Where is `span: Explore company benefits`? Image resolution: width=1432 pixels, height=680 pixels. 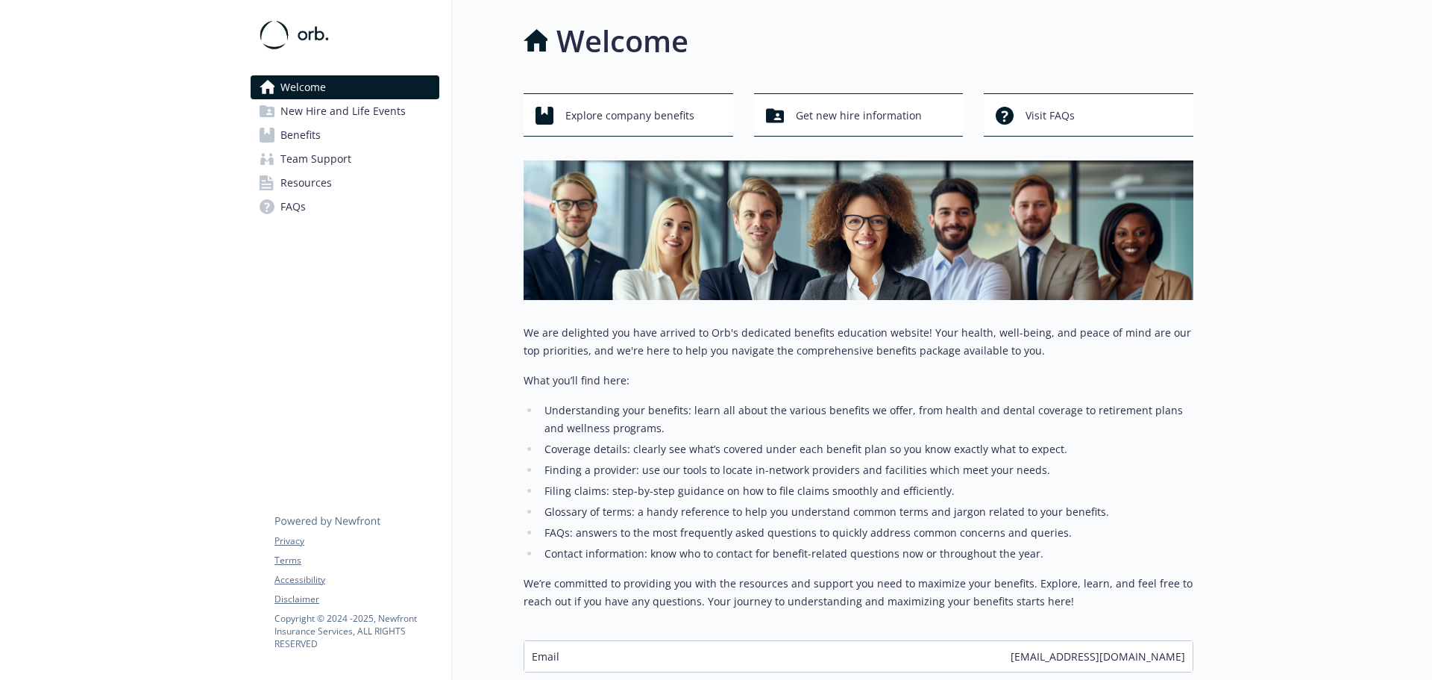
span: Explore company benefits is located at coordinates (630, 116).